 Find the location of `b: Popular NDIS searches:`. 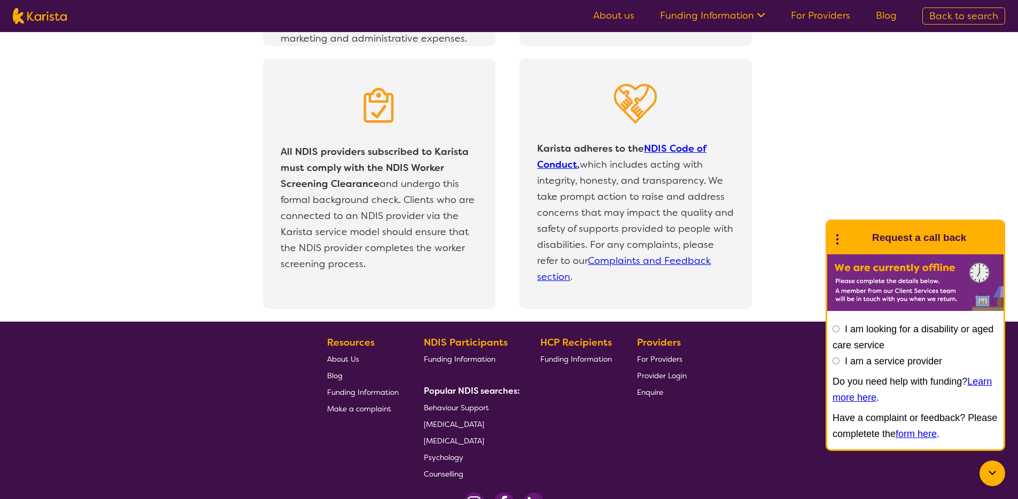

b: Popular NDIS searches: is located at coordinates (472, 391).